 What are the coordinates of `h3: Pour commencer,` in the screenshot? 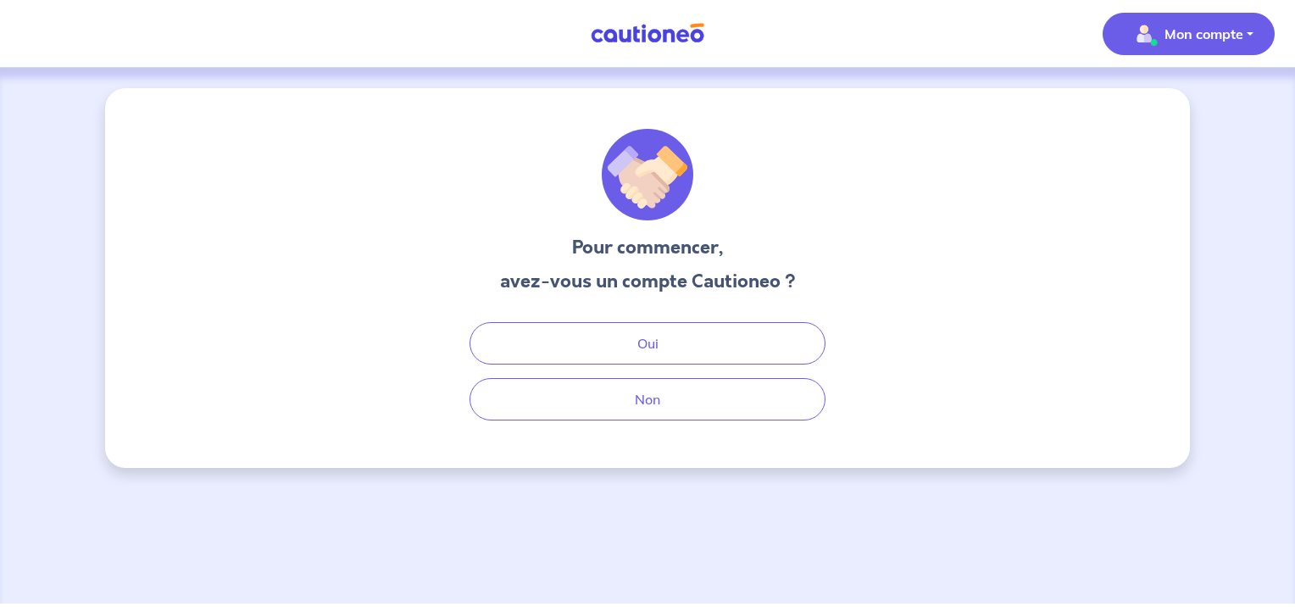 It's located at (647, 247).